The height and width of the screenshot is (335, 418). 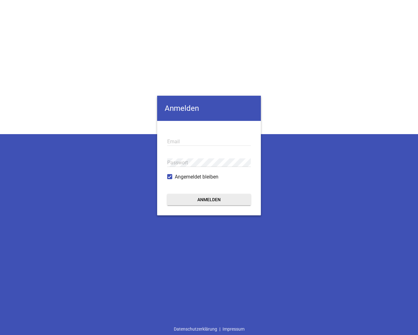 I want to click on a: Datenschutzerklärung, so click(x=196, y=329).